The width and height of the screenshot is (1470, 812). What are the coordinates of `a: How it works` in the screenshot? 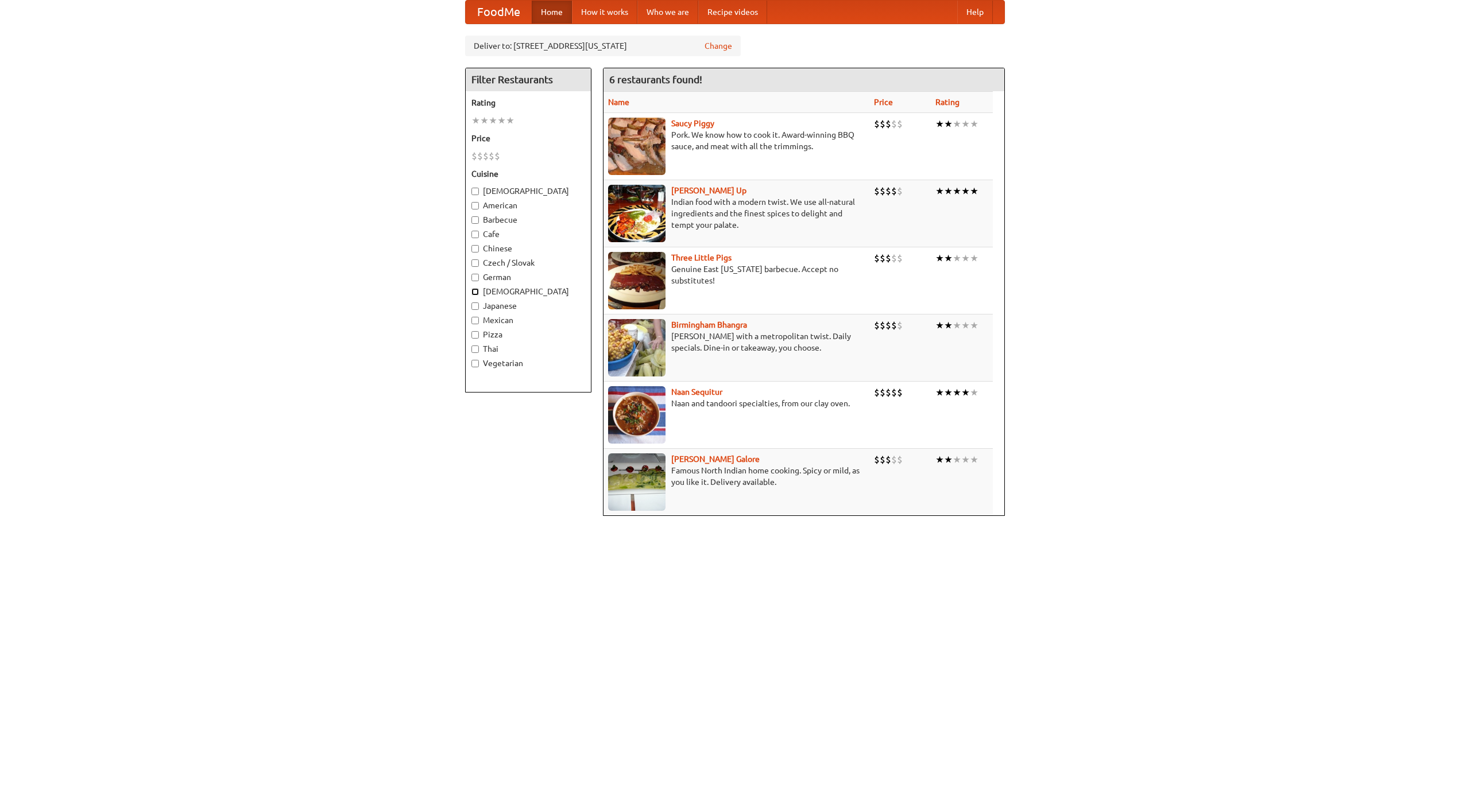 It's located at (605, 12).